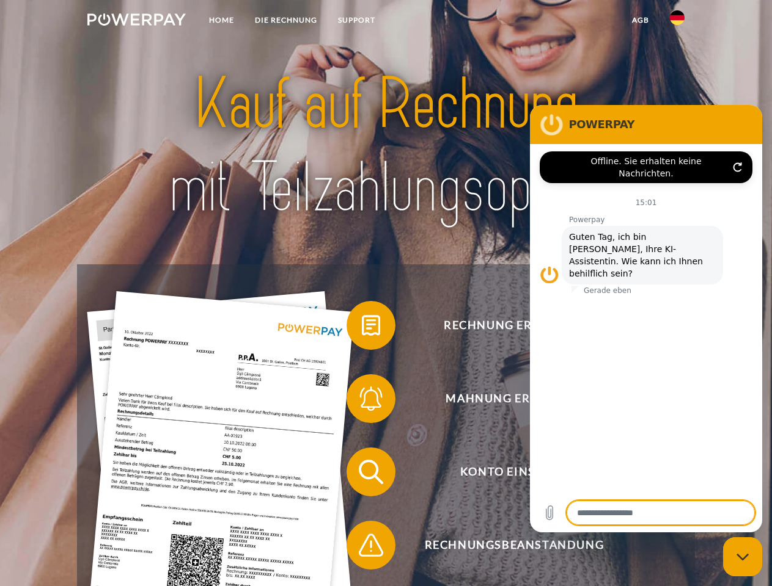 This screenshot has height=586, width=772. I want to click on span: Konto einsehen, so click(514, 472).